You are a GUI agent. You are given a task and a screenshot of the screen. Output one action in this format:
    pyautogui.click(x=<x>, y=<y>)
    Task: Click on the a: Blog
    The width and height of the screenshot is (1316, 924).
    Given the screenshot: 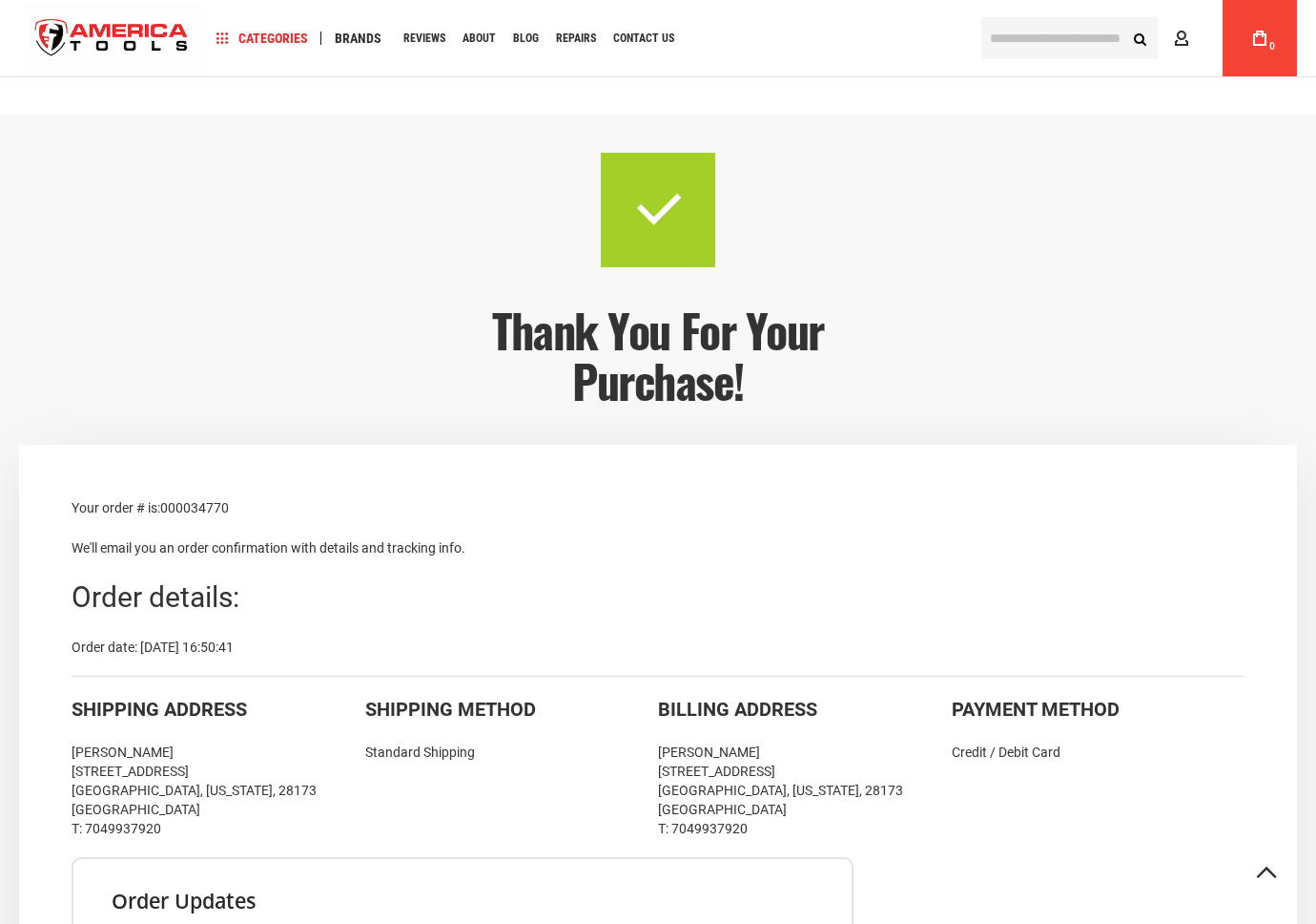 What is the action you would take?
    pyautogui.click(x=525, y=38)
    